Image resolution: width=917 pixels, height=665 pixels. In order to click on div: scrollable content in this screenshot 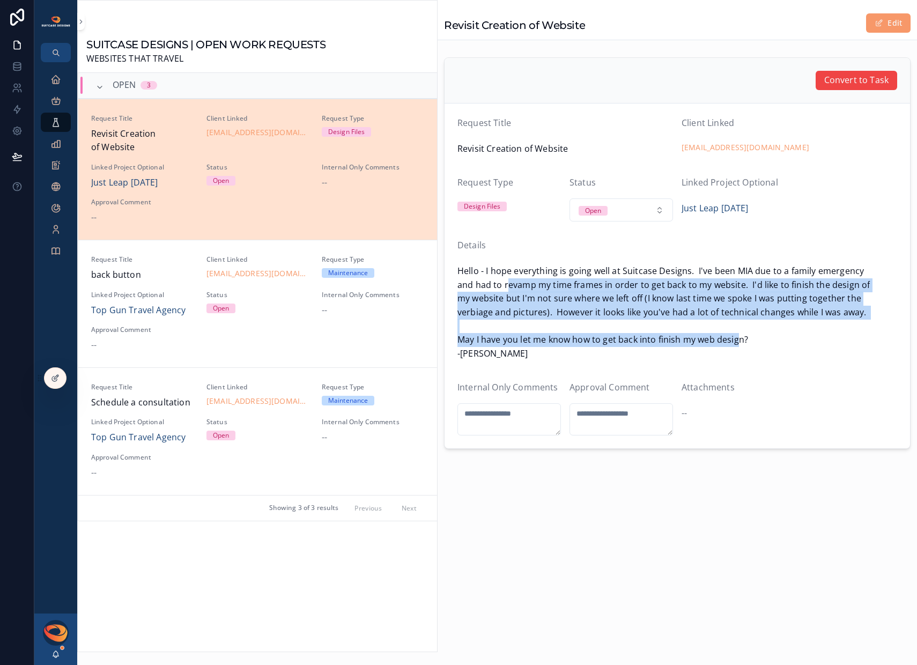, I will do `click(56, 168)`.